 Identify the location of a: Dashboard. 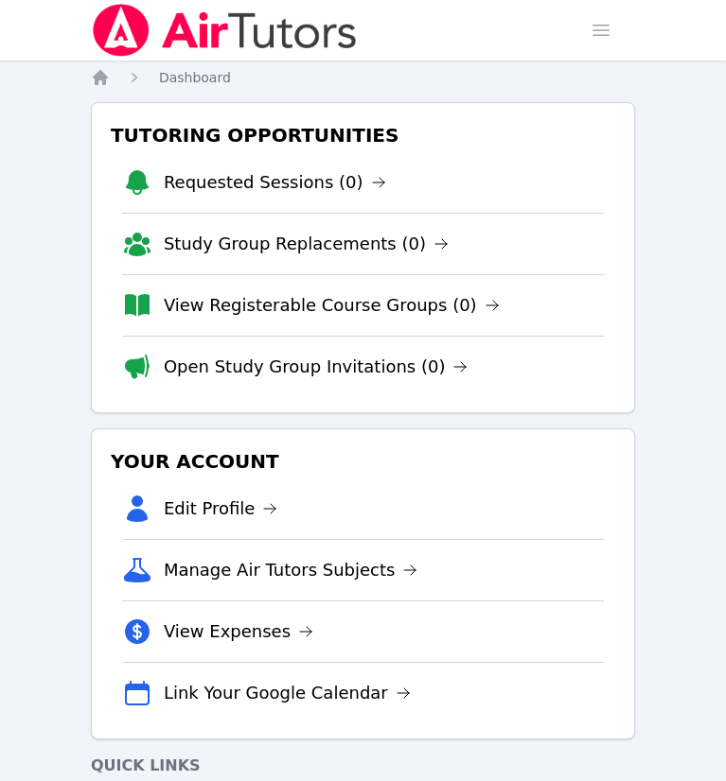
(195, 78).